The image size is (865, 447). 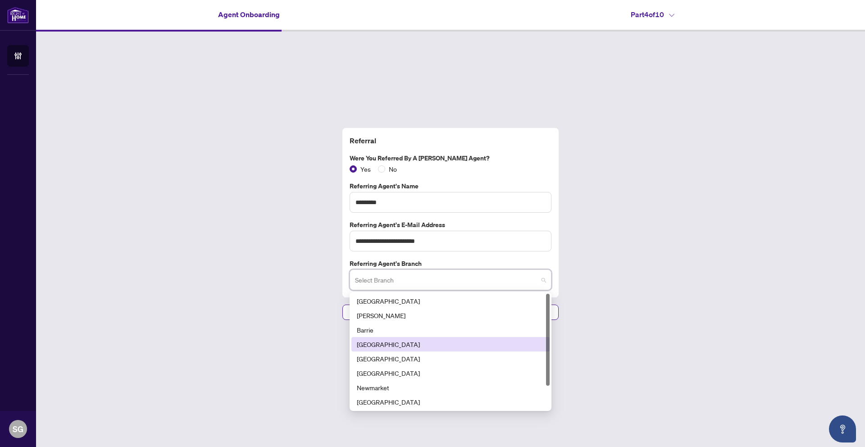 What do you see at coordinates (451, 402) in the screenshot?
I see `div: Ottawa` at bounding box center [451, 402].